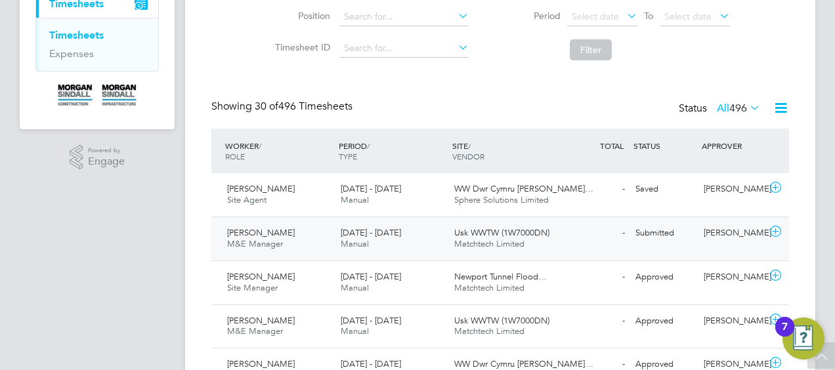 This screenshot has height=370, width=835. Describe the element at coordinates (301, 47) in the screenshot. I see `label: Timesheet ID` at that location.